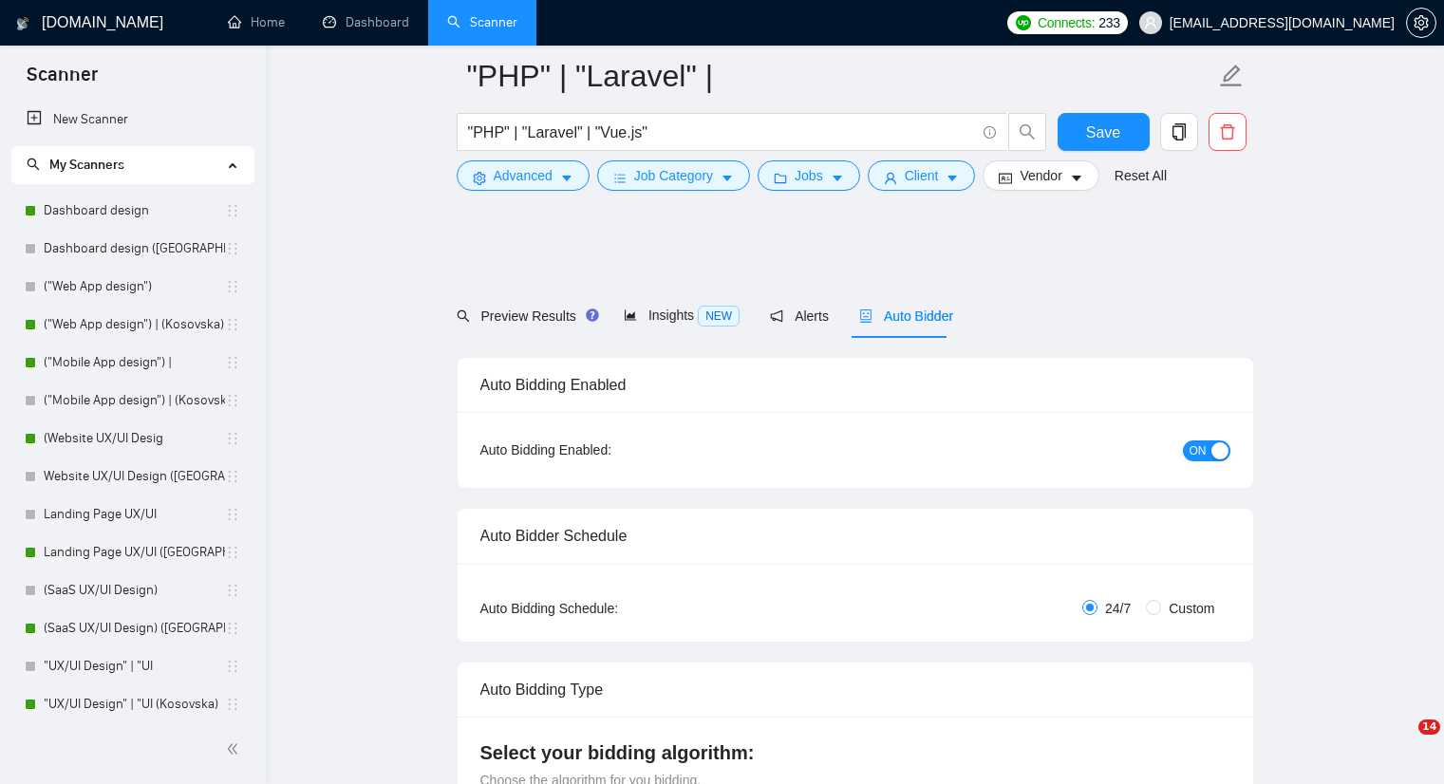 Image resolution: width=1444 pixels, height=784 pixels. Describe the element at coordinates (134, 287) in the screenshot. I see `a: ("Web App design")` at that location.